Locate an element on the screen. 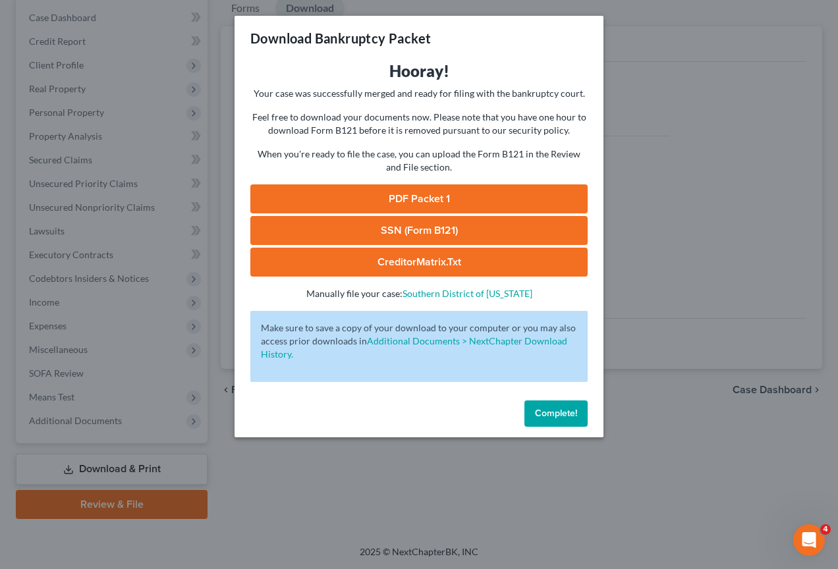  a: Additional Documents > NextChapter Download History. is located at coordinates (414, 347).